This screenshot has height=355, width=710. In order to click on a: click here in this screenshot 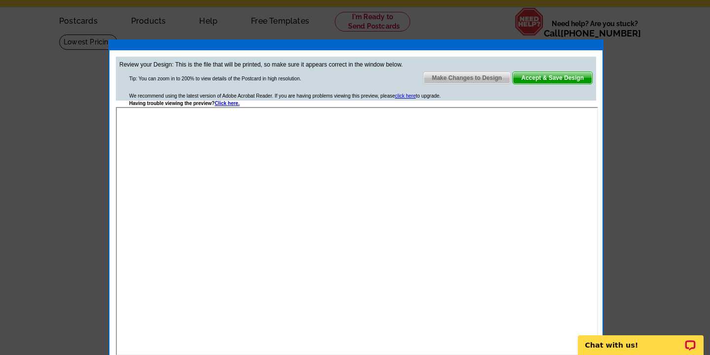, I will do `click(405, 96)`.